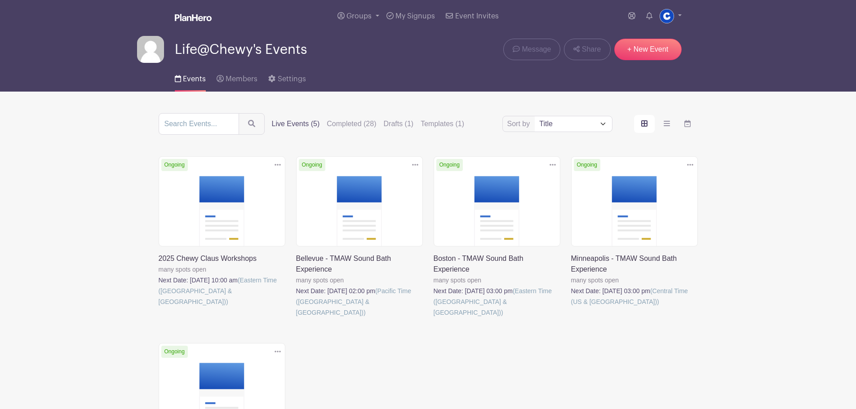  Describe the element at coordinates (368, 124) in the screenshot. I see `div: filters` at that location.